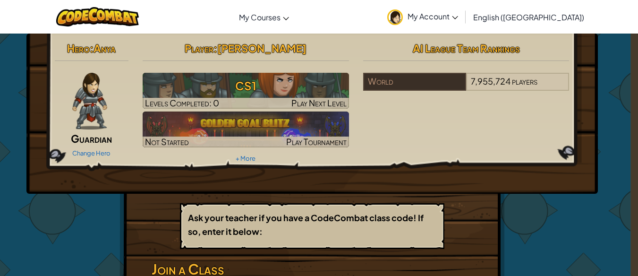 This screenshot has width=638, height=276. Describe the element at coordinates (423, 17) in the screenshot. I see `a: My Account` at that location.